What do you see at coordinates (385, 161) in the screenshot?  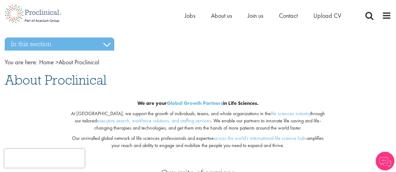 I see `img: Chatbot` at bounding box center [385, 161].